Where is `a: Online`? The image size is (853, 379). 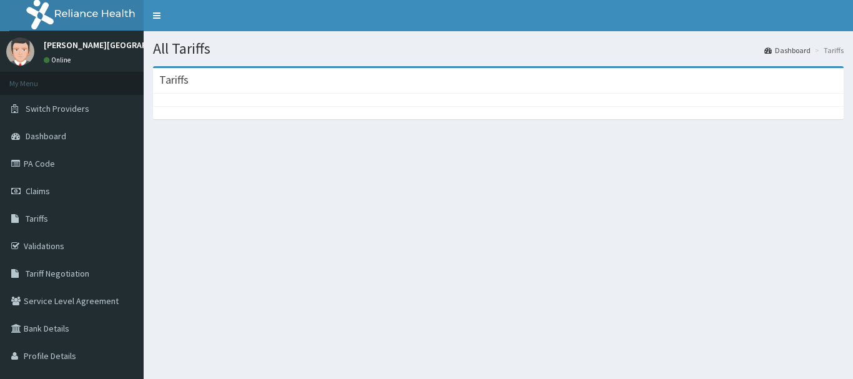 a: Online is located at coordinates (59, 60).